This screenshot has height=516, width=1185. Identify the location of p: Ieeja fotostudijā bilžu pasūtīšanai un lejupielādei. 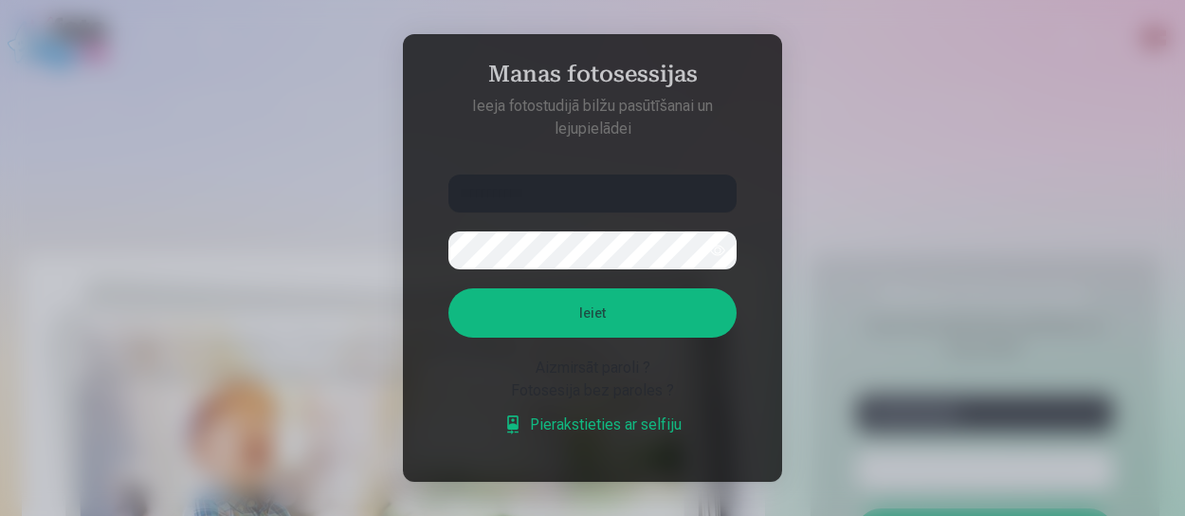
(593, 118).